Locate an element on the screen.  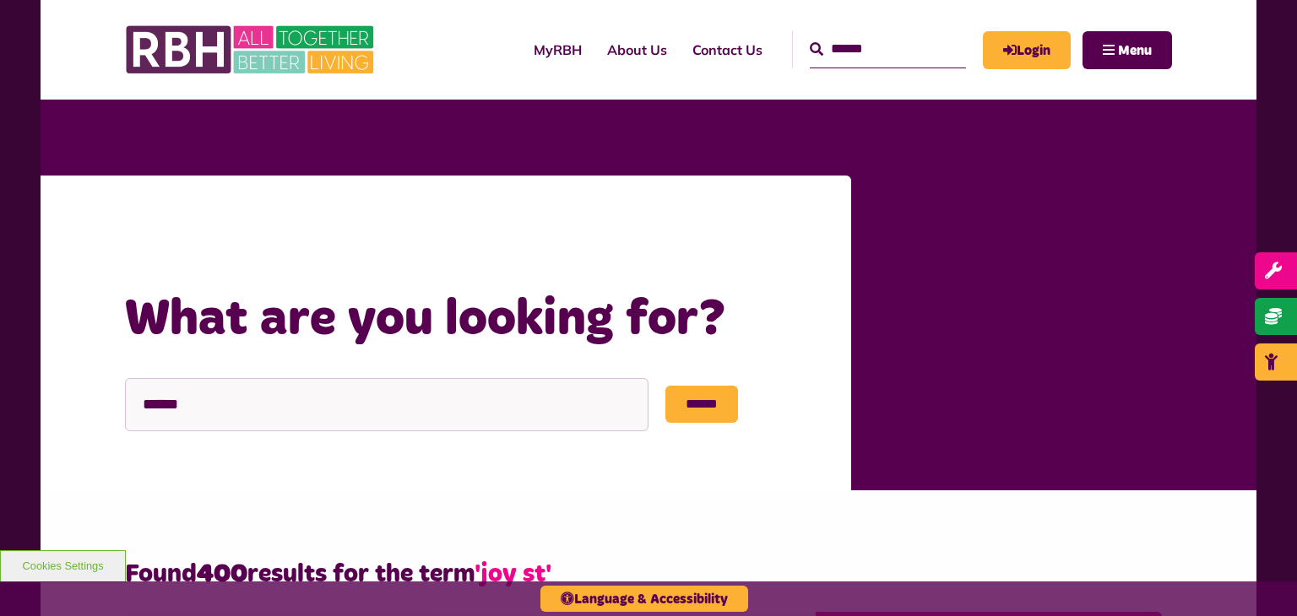
span: Menu is located at coordinates (1135, 51).